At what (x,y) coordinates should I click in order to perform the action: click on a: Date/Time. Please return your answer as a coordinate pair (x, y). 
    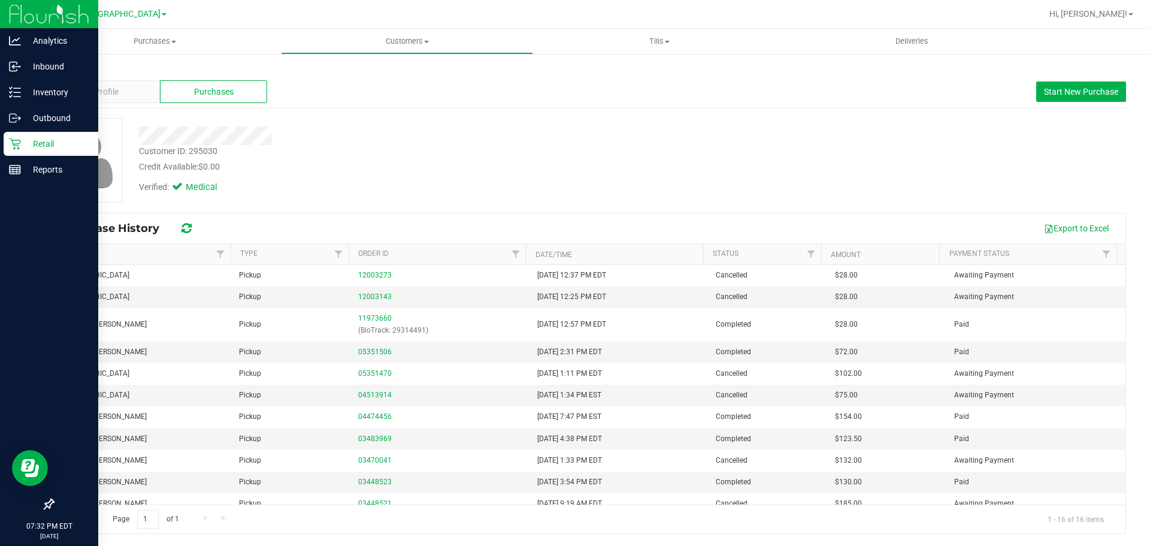
    Looking at the image, I should click on (554, 255).